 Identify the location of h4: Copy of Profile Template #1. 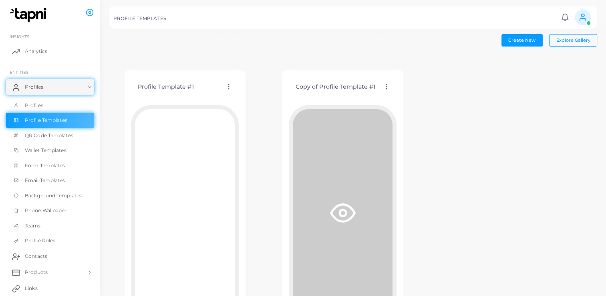
(336, 87).